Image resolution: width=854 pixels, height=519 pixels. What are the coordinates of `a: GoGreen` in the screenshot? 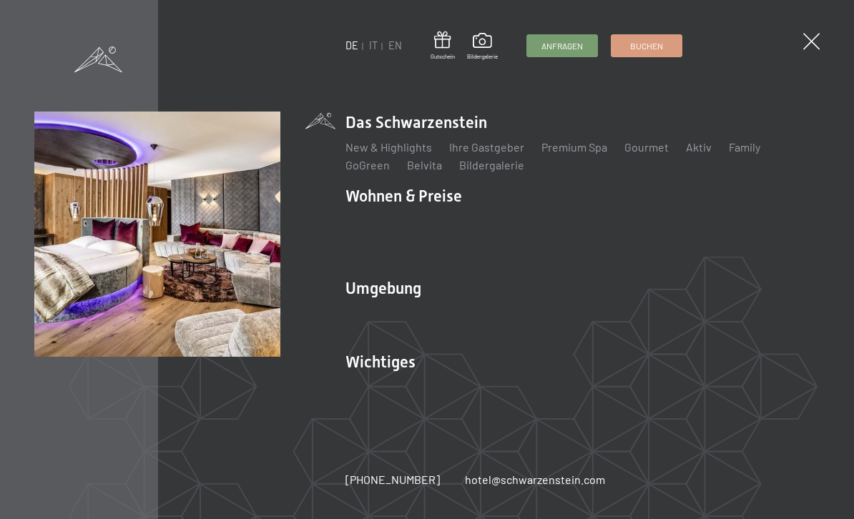 It's located at (367, 164).